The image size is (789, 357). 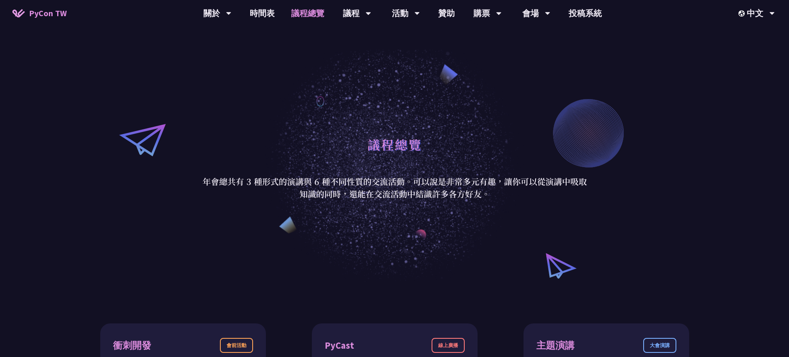 I want to click on div: 主題演講, so click(x=556, y=345).